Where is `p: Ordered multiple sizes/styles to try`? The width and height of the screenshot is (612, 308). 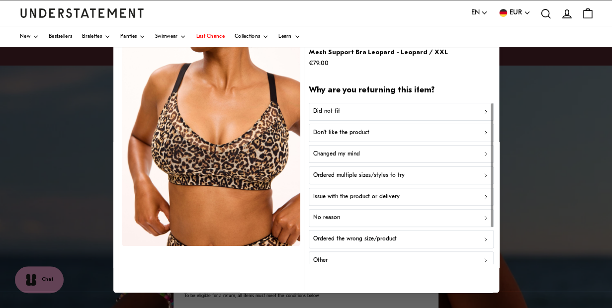 p: Ordered multiple sizes/styles to try is located at coordinates (359, 176).